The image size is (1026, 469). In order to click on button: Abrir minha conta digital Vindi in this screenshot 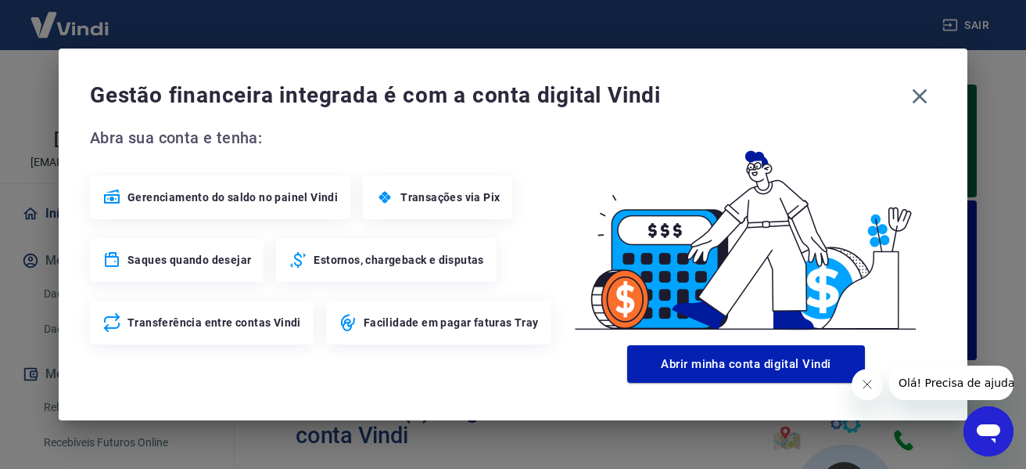, I will do `click(746, 364)`.